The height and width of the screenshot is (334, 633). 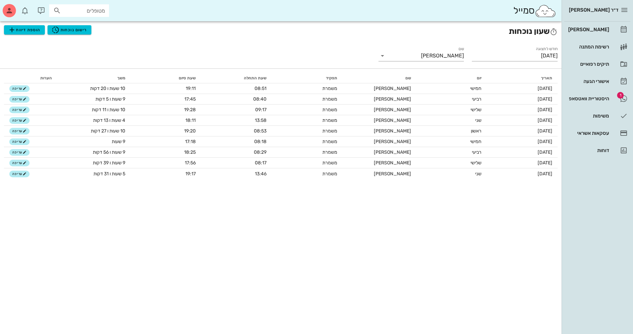 What do you see at coordinates (260, 88) in the screenshot?
I see `span: 08:51` at bounding box center [260, 88].